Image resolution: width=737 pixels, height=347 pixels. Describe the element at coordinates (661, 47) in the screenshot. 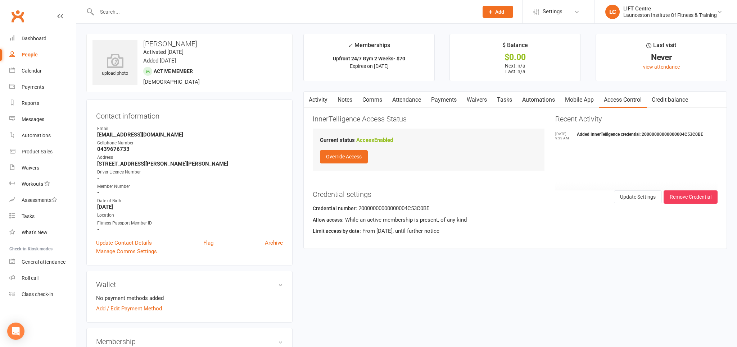

I see `div: Last visit` at that location.